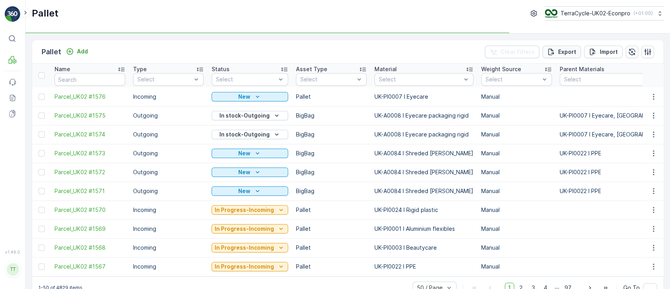 The image size is (670, 289). What do you see at coordinates (90, 115) in the screenshot?
I see `a: Parcel_UK02 #1575` at bounding box center [90, 115].